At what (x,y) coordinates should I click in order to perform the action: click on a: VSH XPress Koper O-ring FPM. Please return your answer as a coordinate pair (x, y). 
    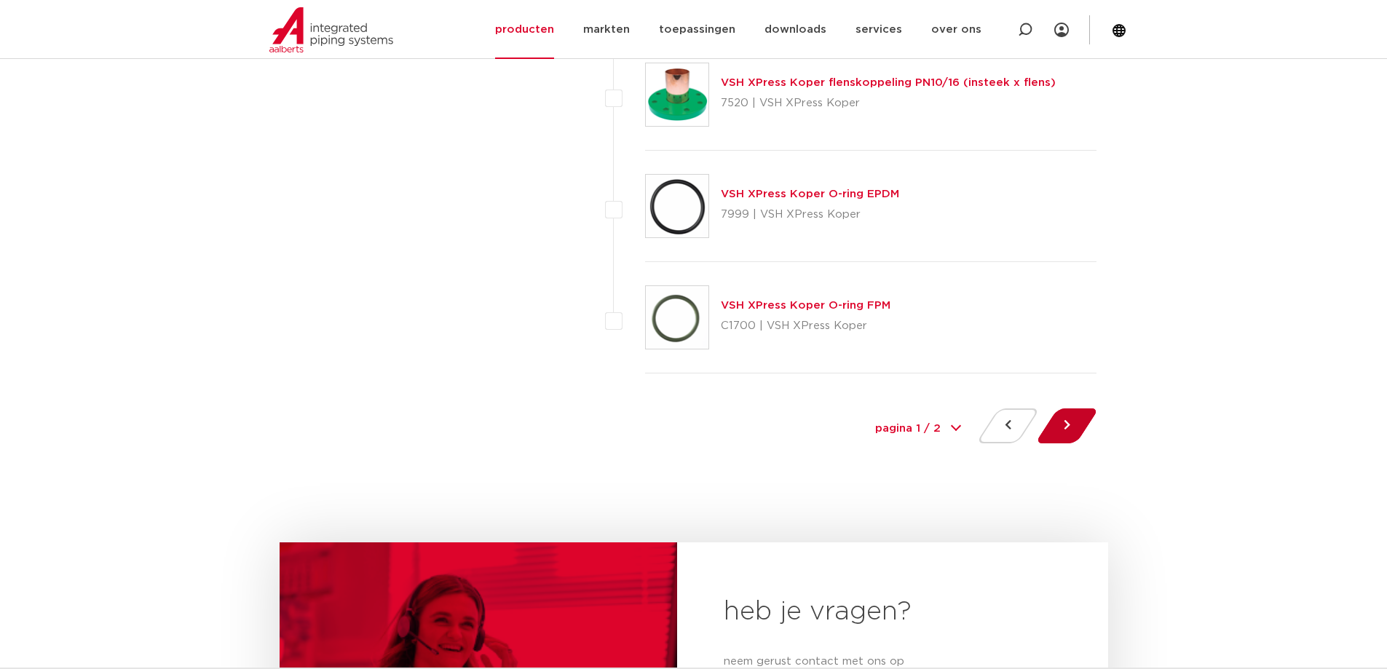
    Looking at the image, I should click on (805, 305).